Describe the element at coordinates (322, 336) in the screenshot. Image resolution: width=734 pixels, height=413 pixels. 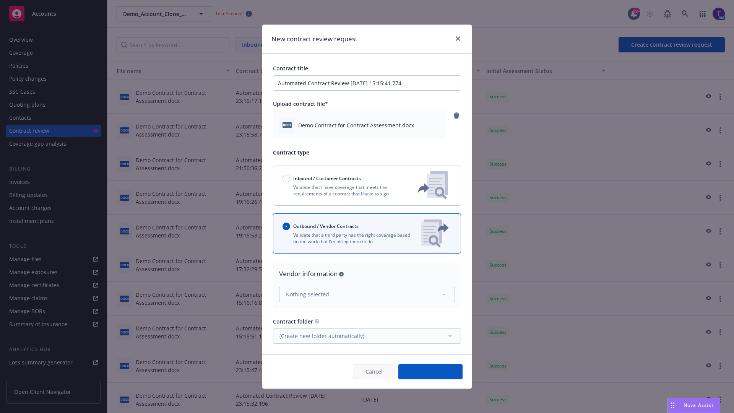
I see `span: (Create new folder automatically)` at that location.